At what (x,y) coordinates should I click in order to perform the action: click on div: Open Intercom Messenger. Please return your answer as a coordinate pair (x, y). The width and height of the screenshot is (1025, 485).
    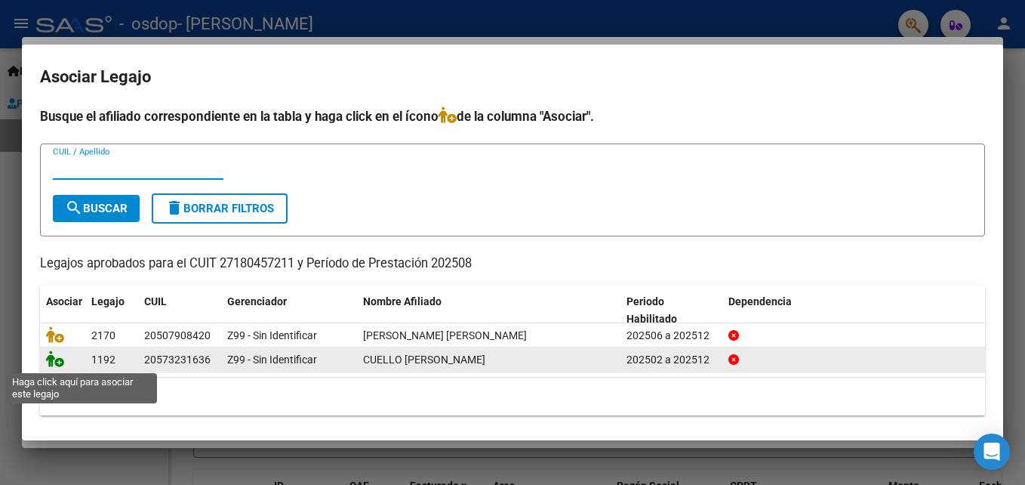
    Looking at the image, I should click on (992, 452).